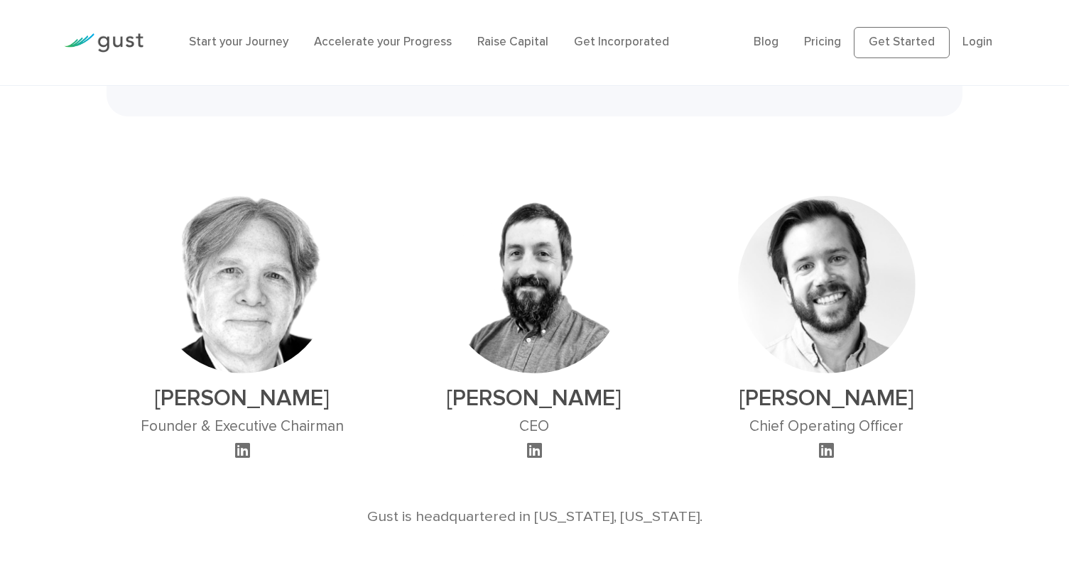 This screenshot has width=1069, height=565. Describe the element at coordinates (239, 42) in the screenshot. I see `a: Start your Journey` at that location.